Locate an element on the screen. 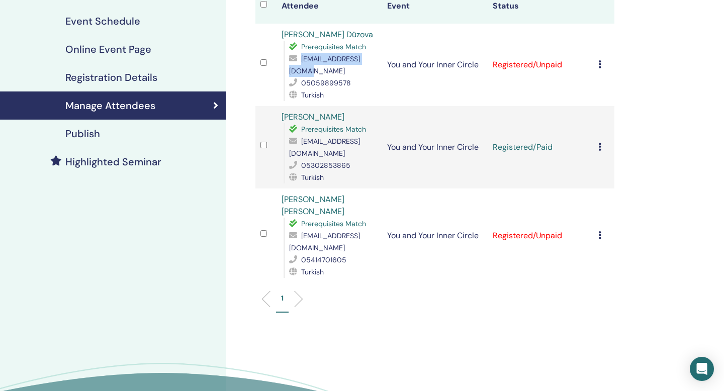 The image size is (724, 391). p: 1 is located at coordinates (282, 298).